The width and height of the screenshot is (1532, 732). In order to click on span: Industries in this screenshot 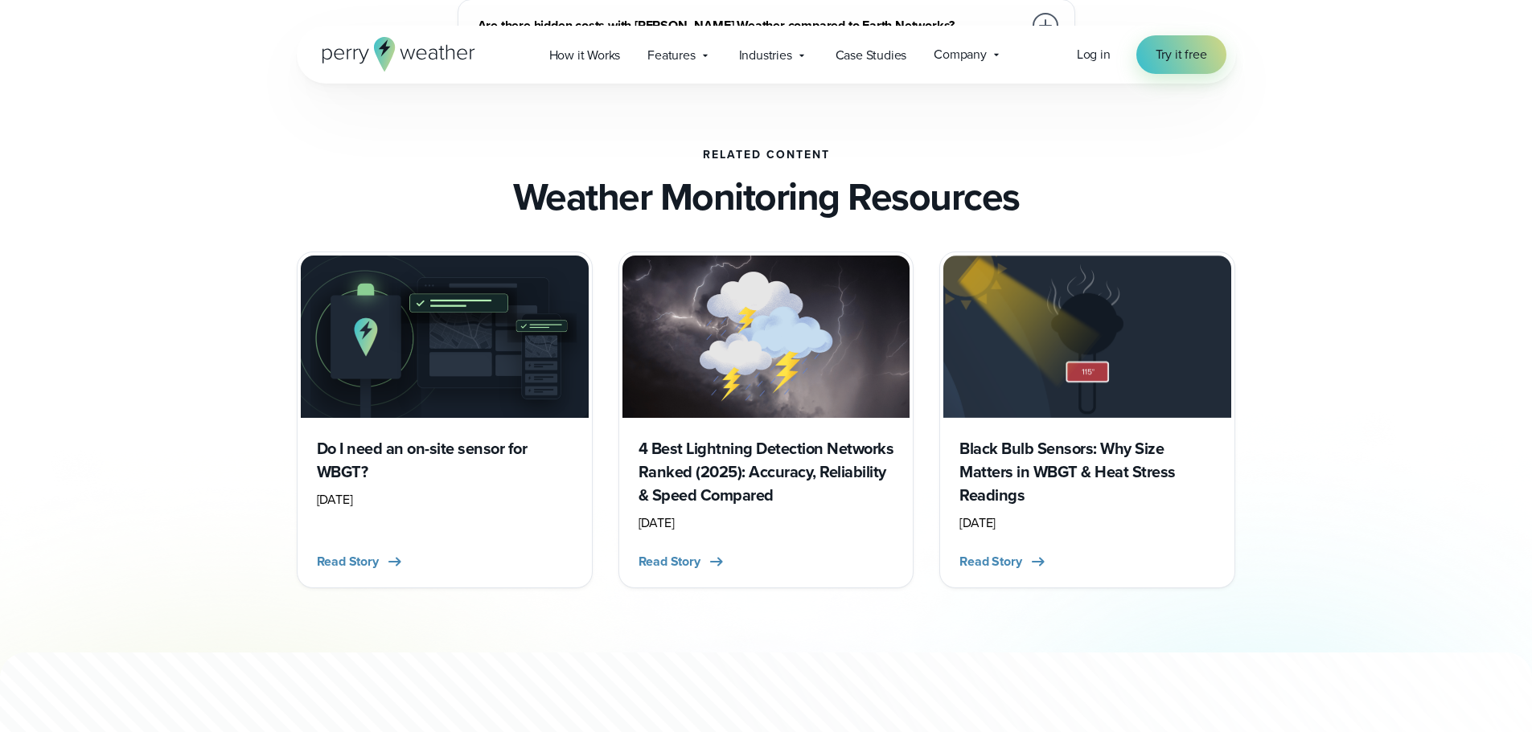, I will do `click(765, 55)`.